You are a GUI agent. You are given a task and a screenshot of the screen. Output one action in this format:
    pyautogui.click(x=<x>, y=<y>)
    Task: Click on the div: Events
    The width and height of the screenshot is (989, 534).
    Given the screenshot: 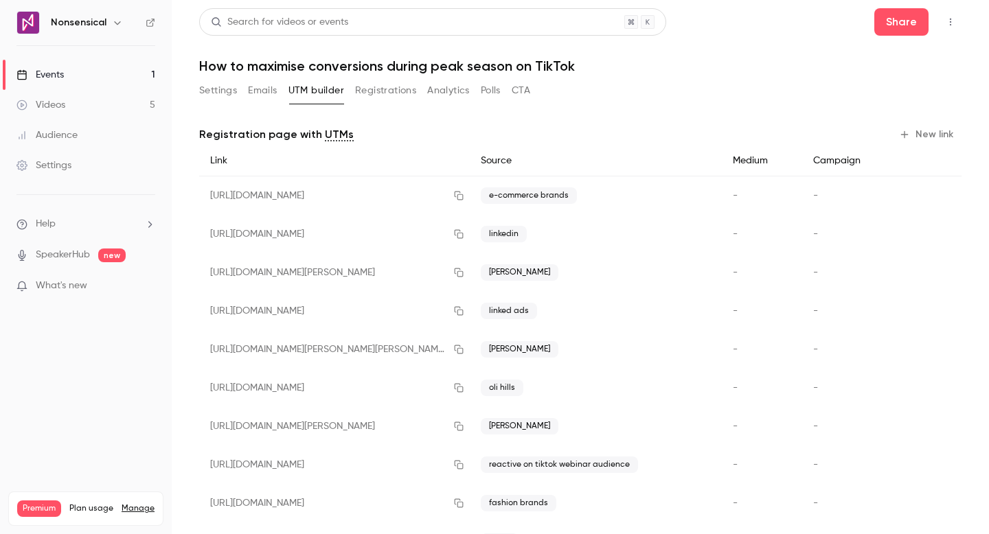 What is the action you would take?
    pyautogui.click(x=40, y=75)
    